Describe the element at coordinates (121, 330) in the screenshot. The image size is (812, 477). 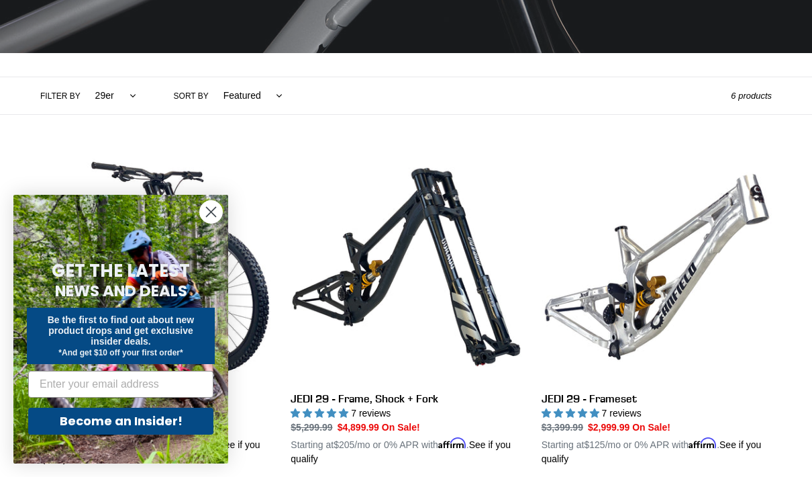
I see `span: Be the first to find out about new product drops and get exclusive insider deals.` at that location.